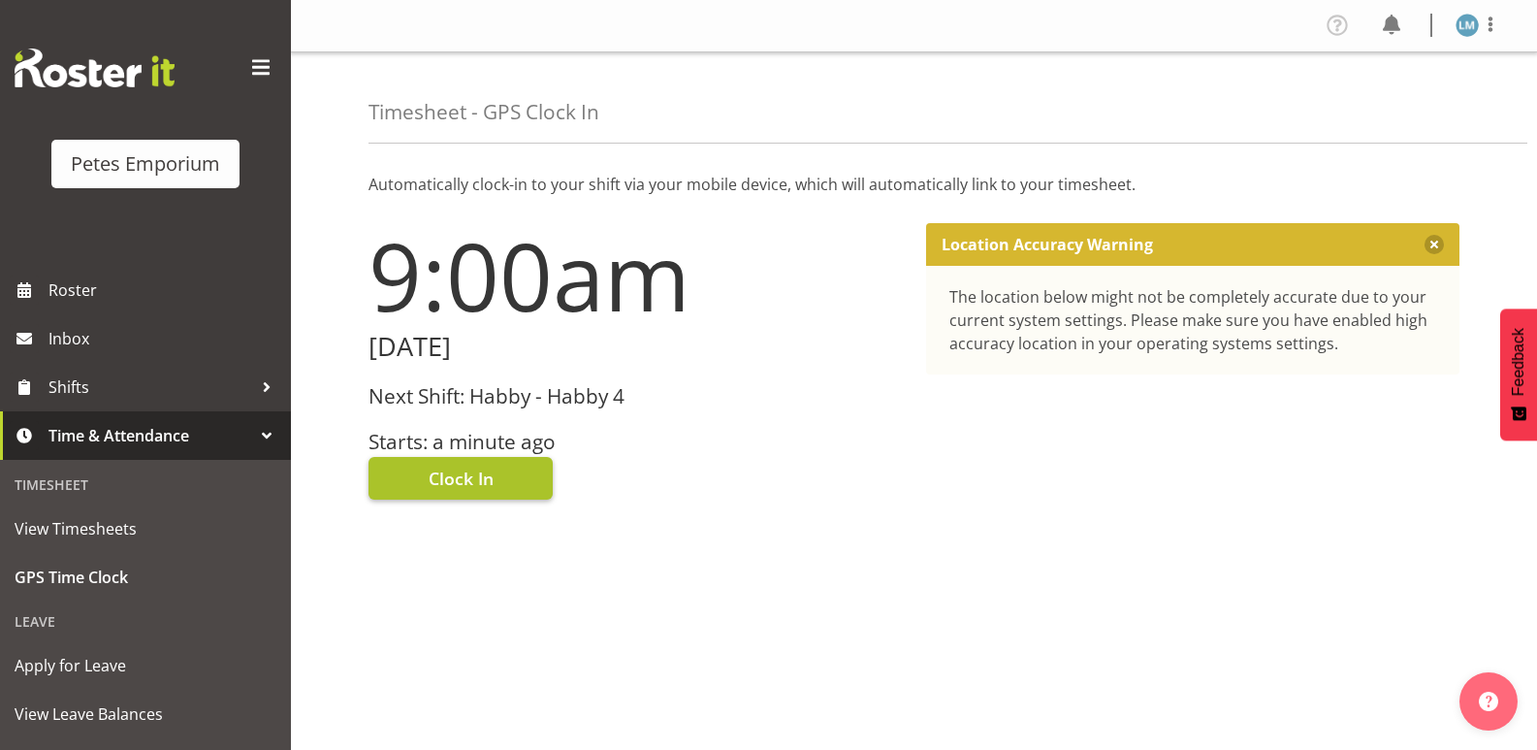 This screenshot has width=1537, height=750. What do you see at coordinates (145, 484) in the screenshot?
I see `div: Timesheet` at bounding box center [145, 484].